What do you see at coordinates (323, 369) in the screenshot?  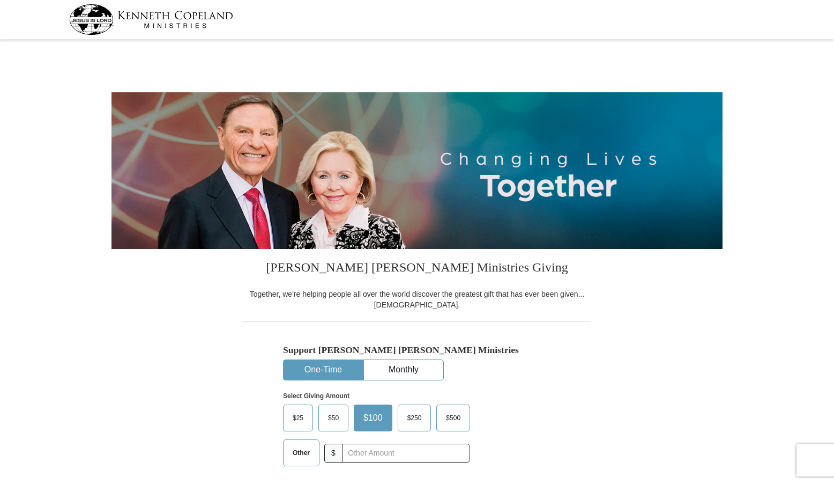 I see `button: One-Time` at bounding box center [323, 369].